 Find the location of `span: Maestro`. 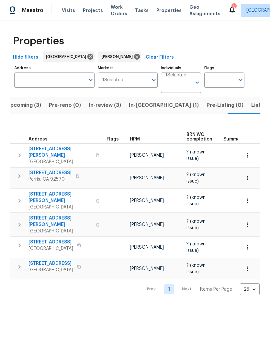

span: Maestro is located at coordinates (33, 10).